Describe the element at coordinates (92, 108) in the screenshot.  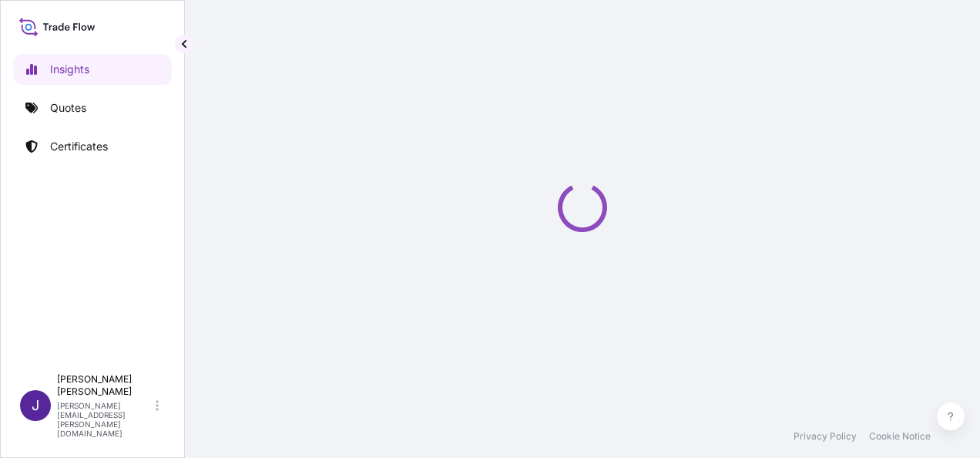
I see `a: Quotes` at that location.